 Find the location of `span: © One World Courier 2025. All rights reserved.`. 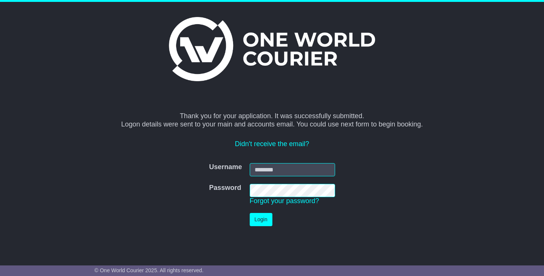

span: © One World Courier 2025. All rights reserved. is located at coordinates (149, 270).